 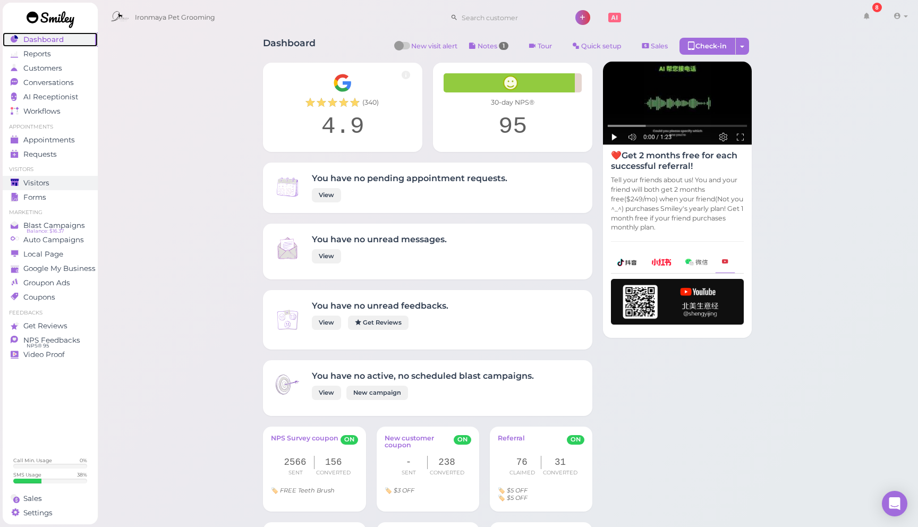 I want to click on h4: You have no unread messages., so click(x=379, y=239).